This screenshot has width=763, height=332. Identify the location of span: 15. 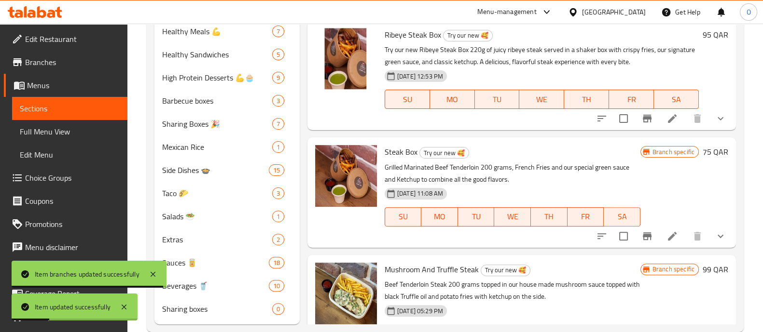
(276, 170).